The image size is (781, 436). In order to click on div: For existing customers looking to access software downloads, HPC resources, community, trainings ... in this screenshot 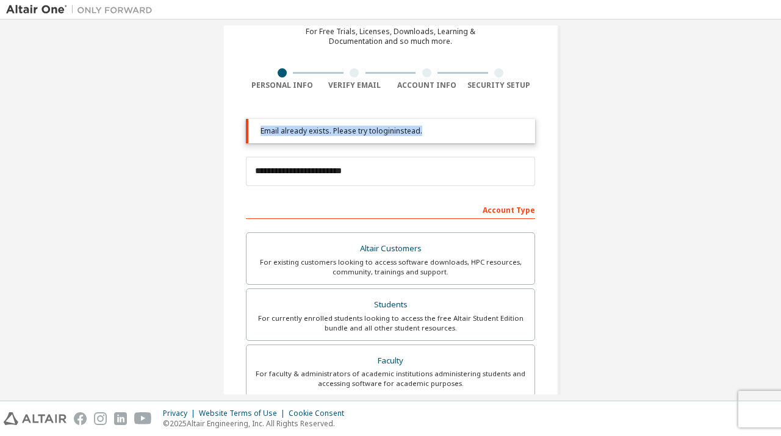, I will do `click(391, 267)`.